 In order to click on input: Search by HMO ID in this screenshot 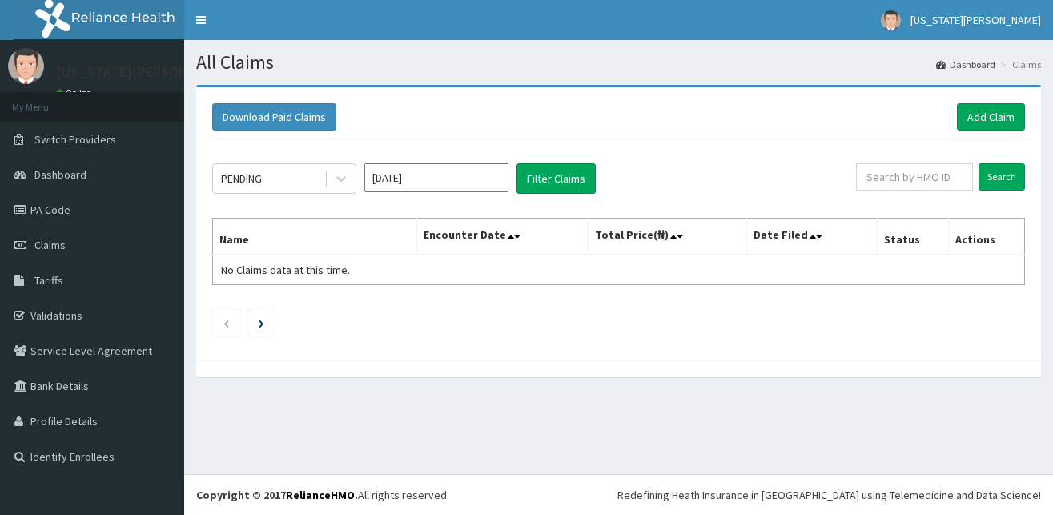, I will do `click(915, 177)`.